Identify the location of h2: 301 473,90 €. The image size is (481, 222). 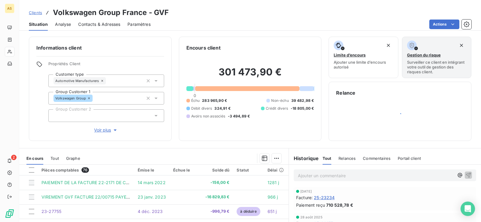
(250, 75).